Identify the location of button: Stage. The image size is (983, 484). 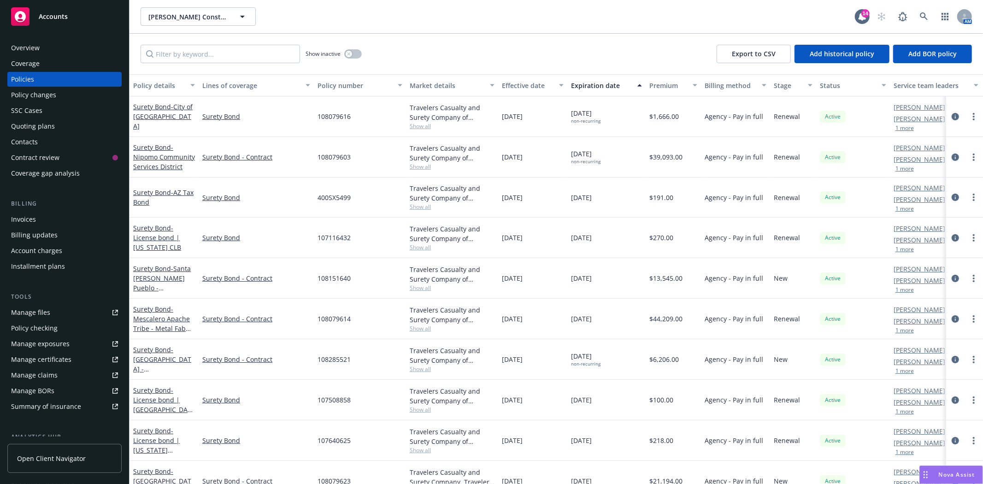
(793, 85).